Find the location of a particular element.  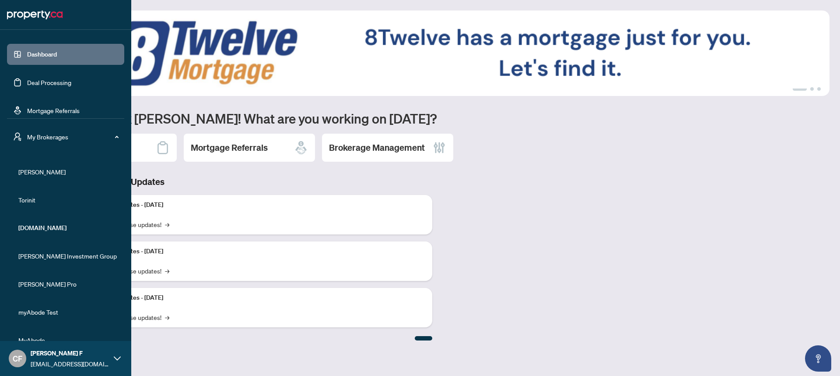

h3: Brokerage & Industry Updates is located at coordinates (239, 182).